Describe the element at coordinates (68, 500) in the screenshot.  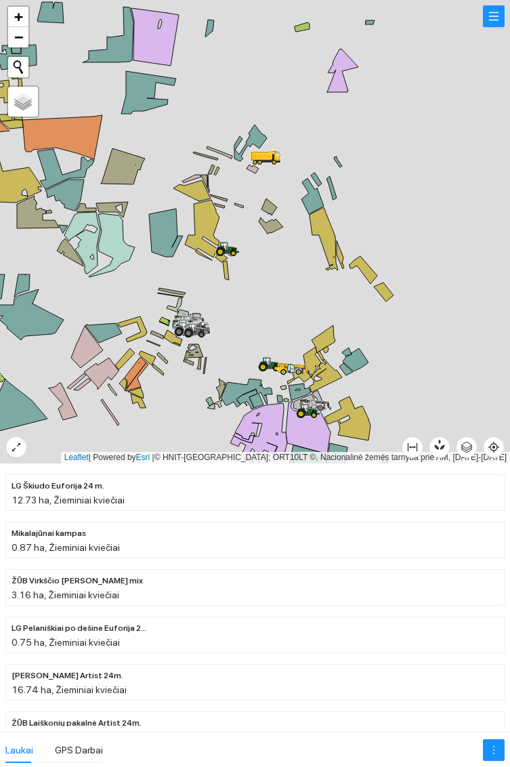
I see `span: 12.73 ha, Žieminiai kviečiai` at that location.